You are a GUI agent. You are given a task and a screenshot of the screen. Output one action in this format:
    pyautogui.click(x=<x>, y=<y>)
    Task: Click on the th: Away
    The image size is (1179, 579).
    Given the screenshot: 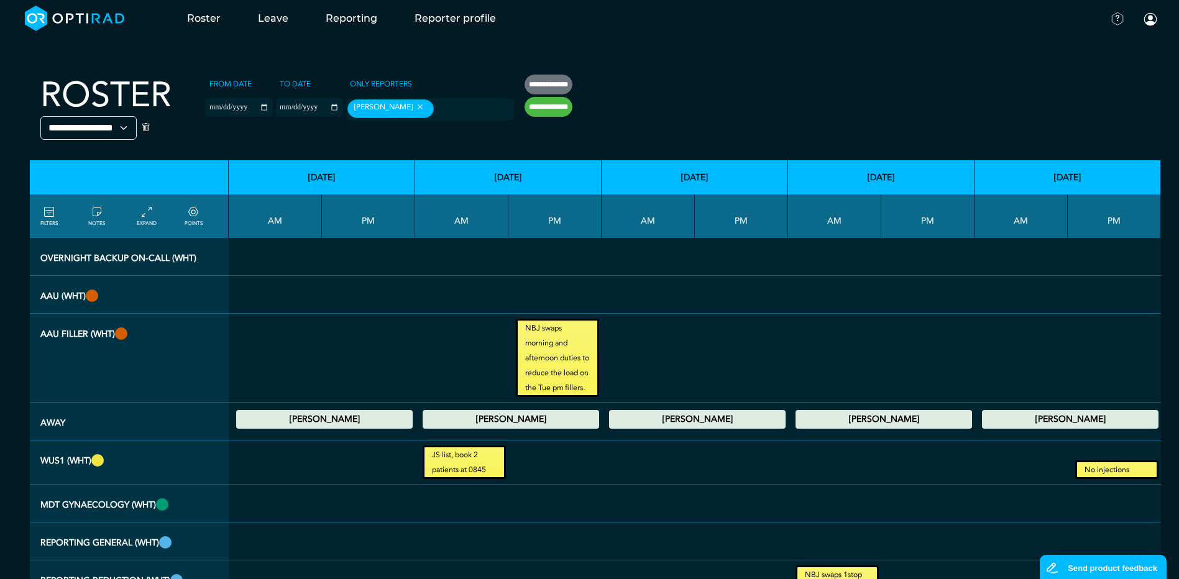 What is the action you would take?
    pyautogui.click(x=129, y=422)
    